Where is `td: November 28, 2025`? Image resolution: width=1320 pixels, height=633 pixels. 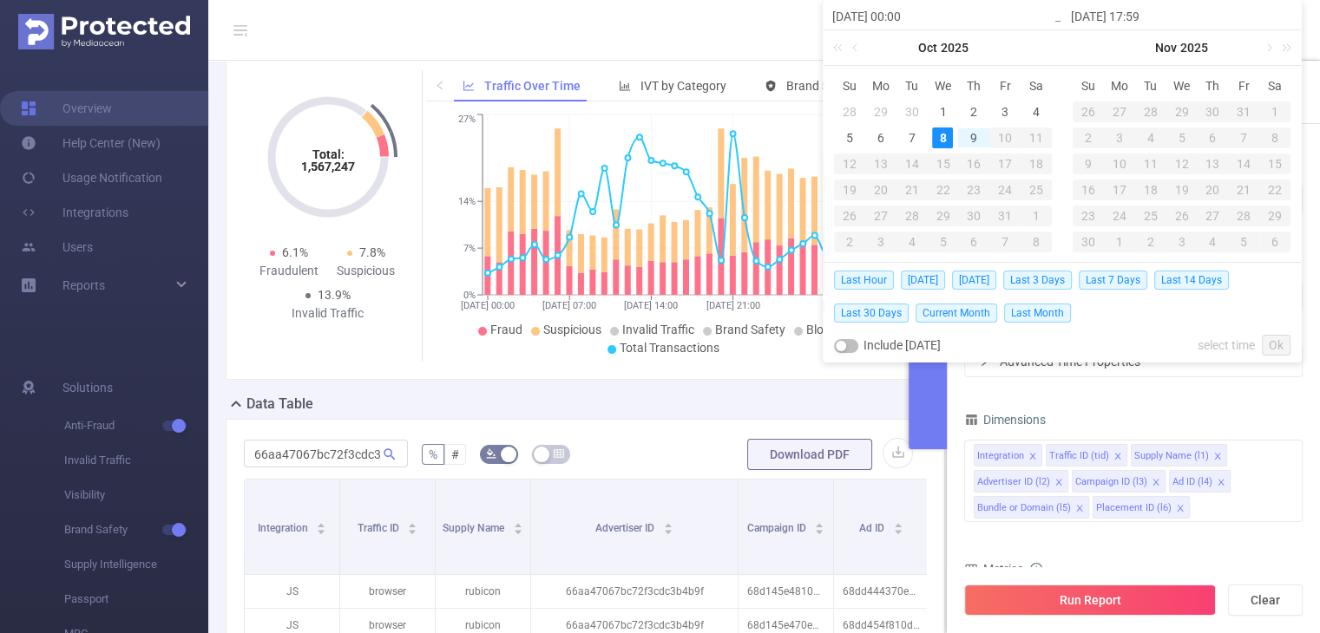
td: November 28, 2025 is located at coordinates (1243, 216).